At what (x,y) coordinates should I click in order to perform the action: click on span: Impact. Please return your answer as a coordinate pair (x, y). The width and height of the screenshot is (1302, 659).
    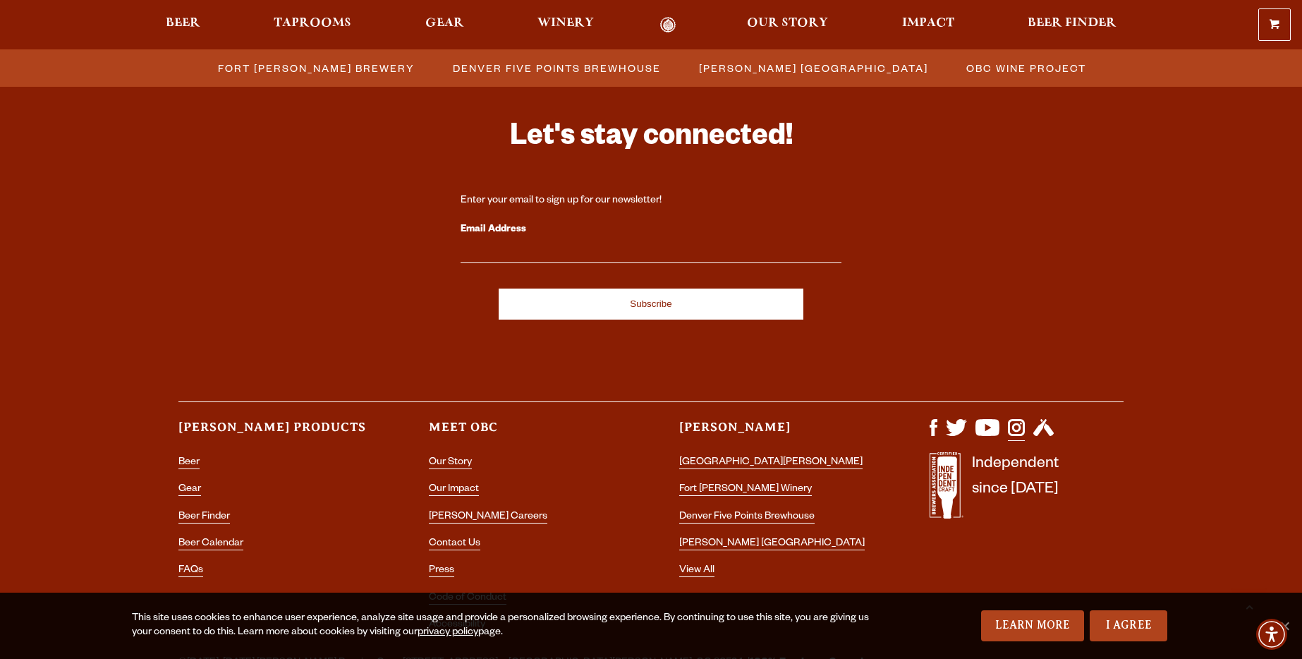
    Looking at the image, I should click on (928, 23).